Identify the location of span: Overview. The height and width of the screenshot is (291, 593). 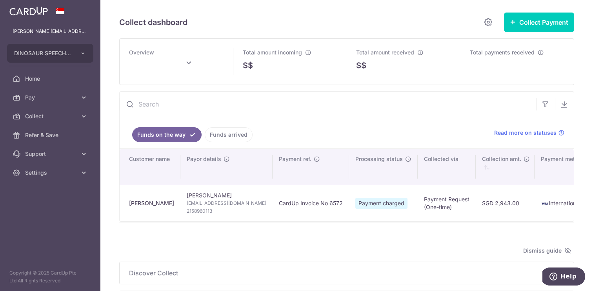
(142, 52).